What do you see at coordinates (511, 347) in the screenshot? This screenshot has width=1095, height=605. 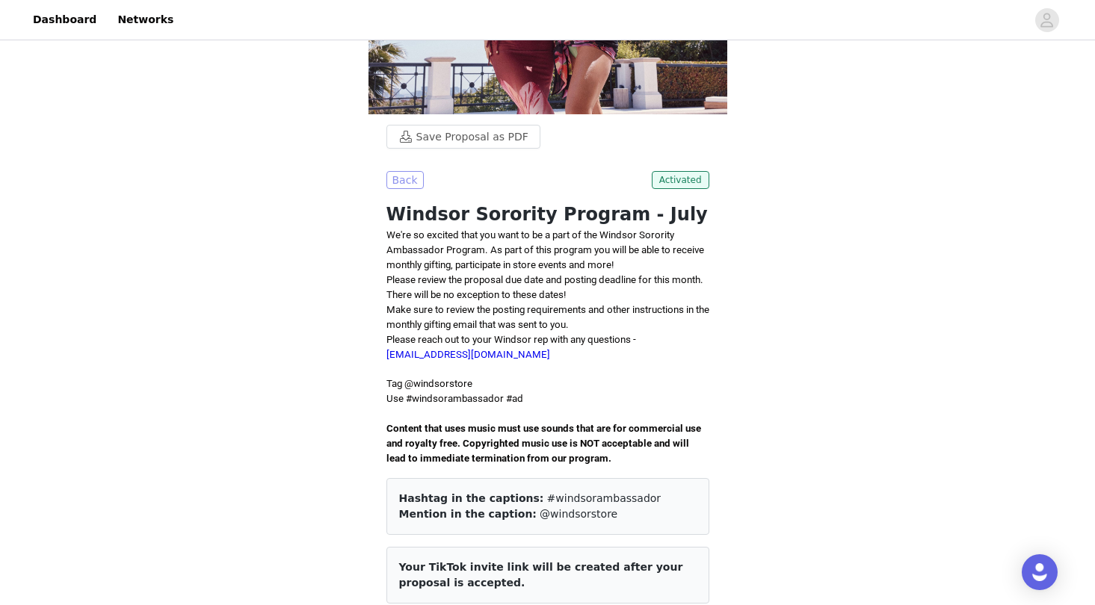 I see `span: Please reach out to your Windsor rep with any questions -` at bounding box center [511, 347].